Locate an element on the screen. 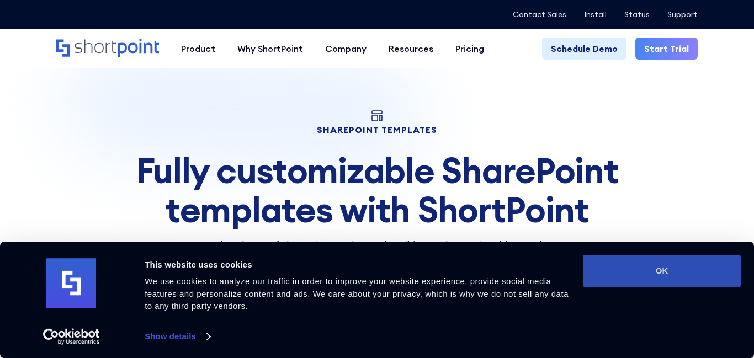  div: This website uses cookies is located at coordinates (357, 265).